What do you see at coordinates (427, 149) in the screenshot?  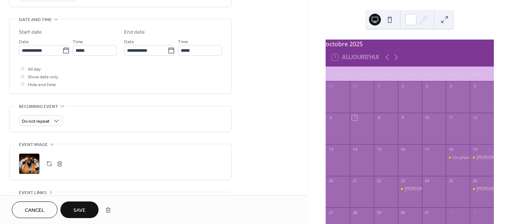 I see `div: 17` at bounding box center [427, 149].